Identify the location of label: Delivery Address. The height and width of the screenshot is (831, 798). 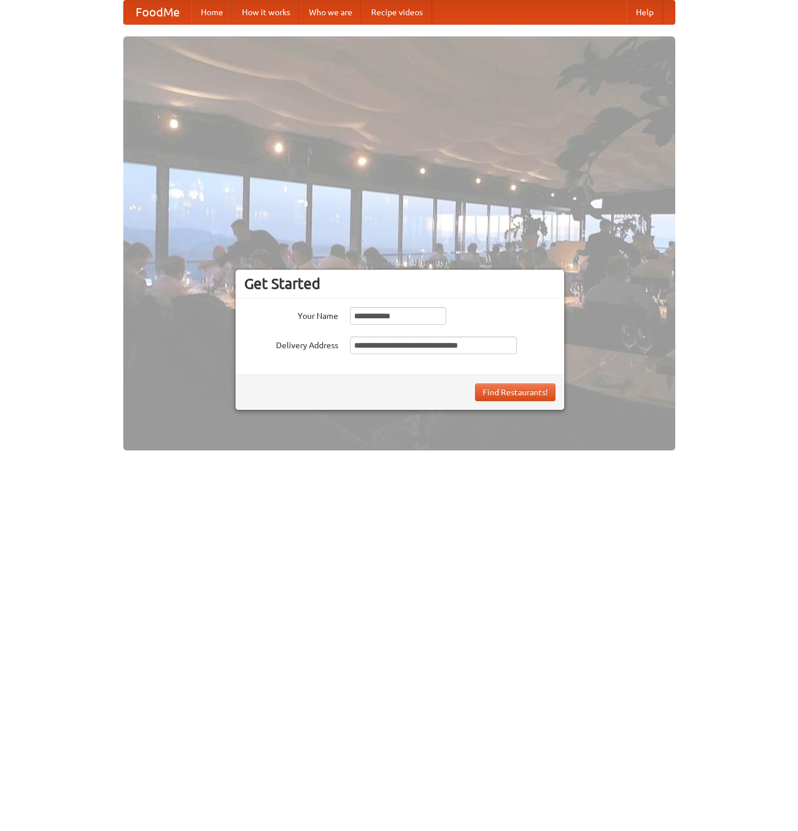
(291, 344).